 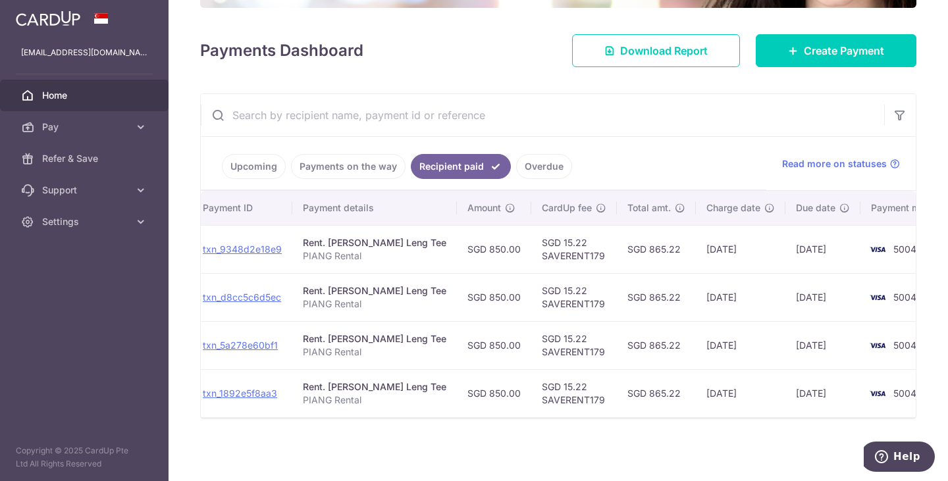 What do you see at coordinates (375, 208) in the screenshot?
I see `th: Payment details` at bounding box center [375, 208].